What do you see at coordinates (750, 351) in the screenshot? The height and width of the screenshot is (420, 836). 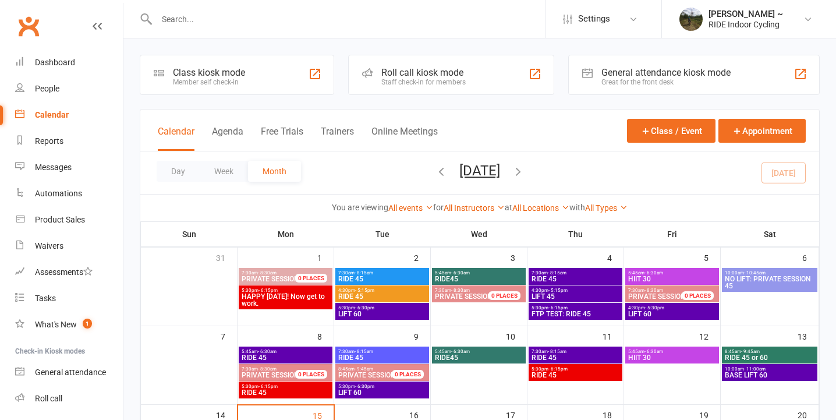 I see `span: - 9:45am` at bounding box center [750, 351].